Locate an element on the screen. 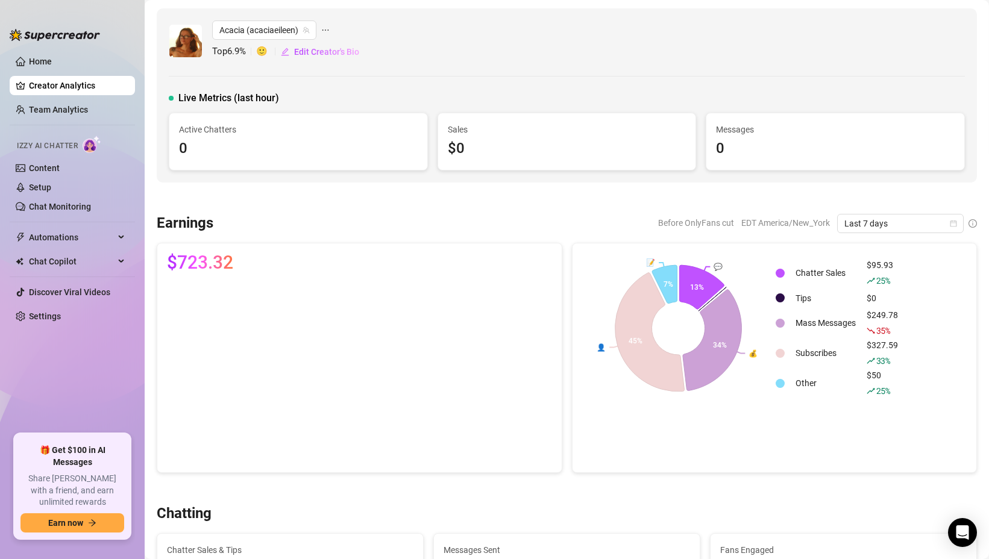 The height and width of the screenshot is (559, 989). a: Content is located at coordinates (44, 168).